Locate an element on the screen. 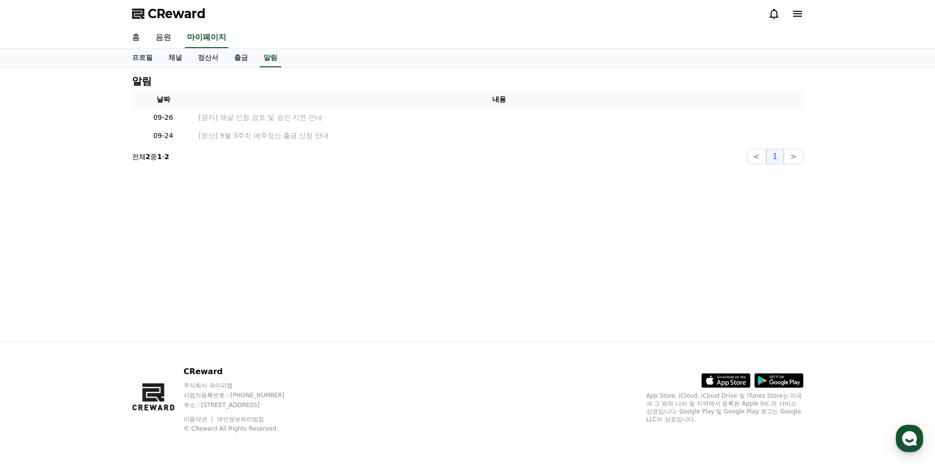 The width and height of the screenshot is (935, 464). a: CReward is located at coordinates (169, 14).